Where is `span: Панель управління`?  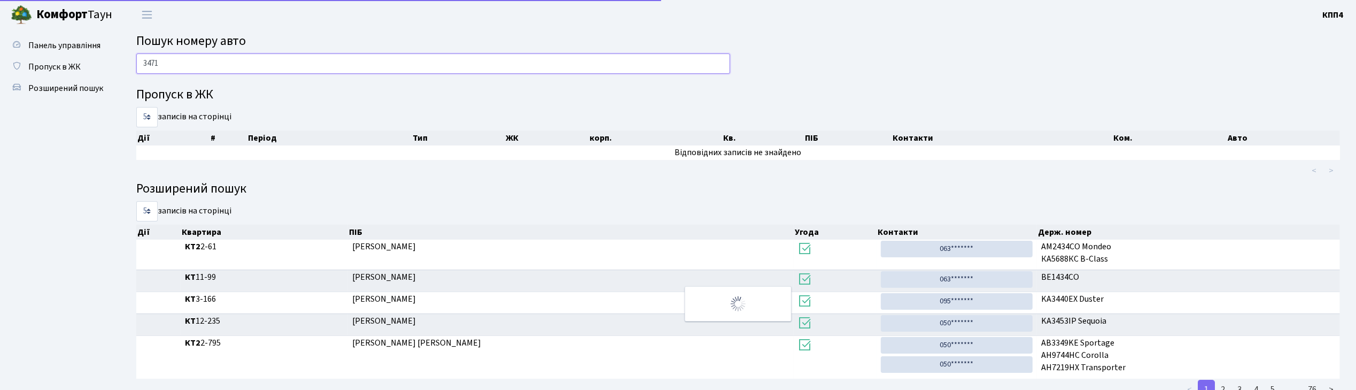
span: Панель управління is located at coordinates (64, 45).